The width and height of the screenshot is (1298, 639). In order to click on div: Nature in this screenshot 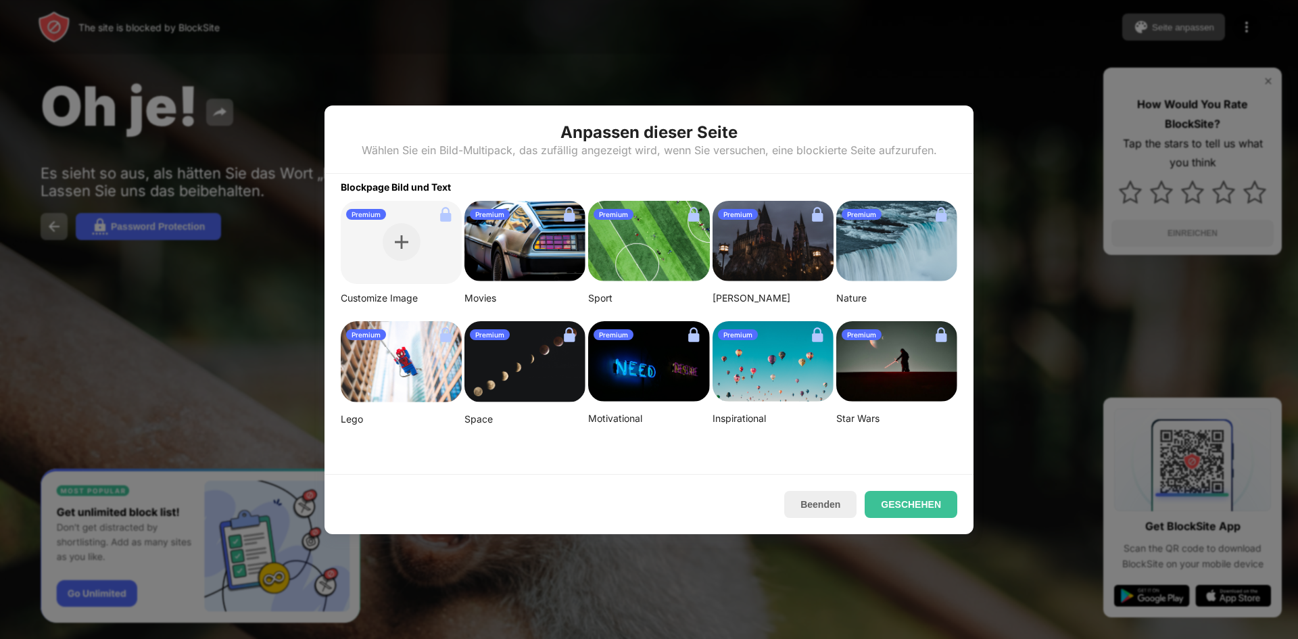, I will do `click(897, 298)`.